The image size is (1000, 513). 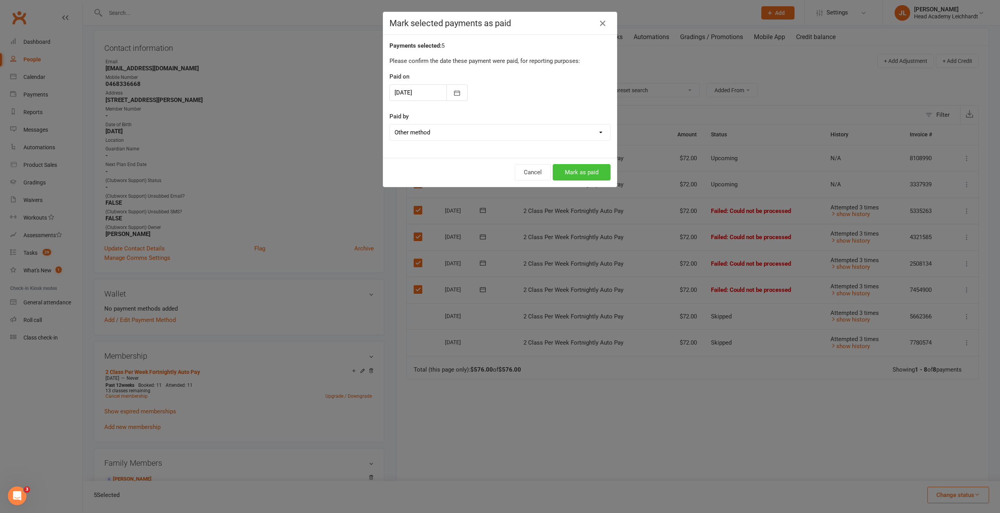 I want to click on button: Close, so click(x=603, y=23).